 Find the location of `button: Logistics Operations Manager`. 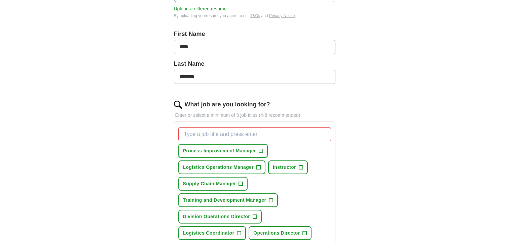

button: Logistics Operations Manager is located at coordinates (222, 167).